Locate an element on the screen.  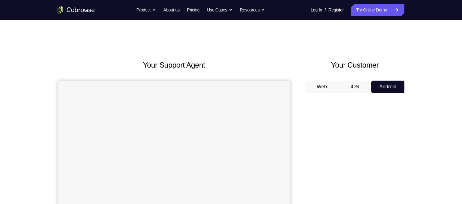
button: iOS is located at coordinates (355, 87).